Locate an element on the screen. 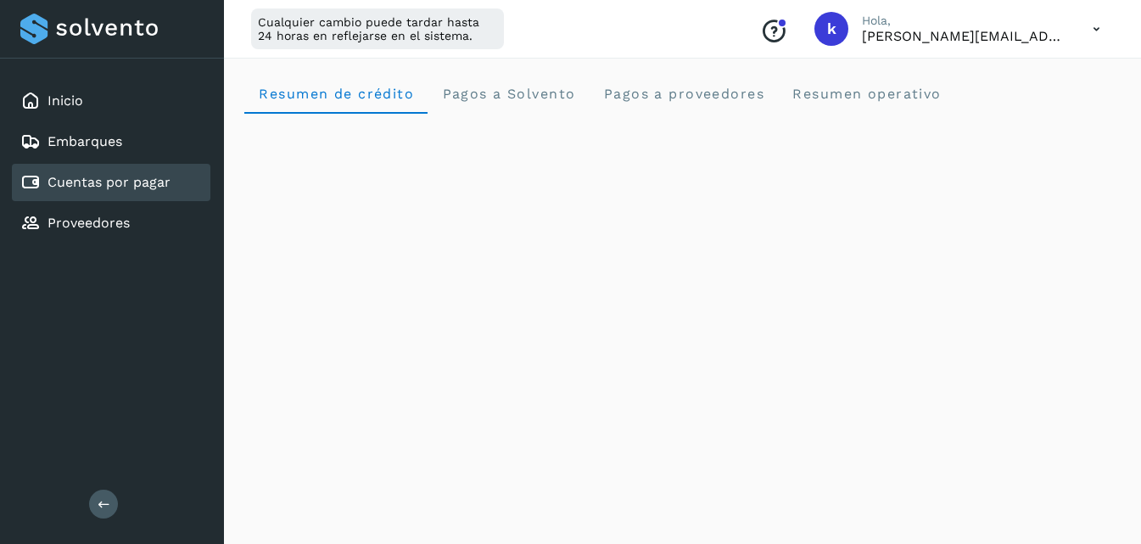  a: Cuentas por pagar is located at coordinates (109, 182).